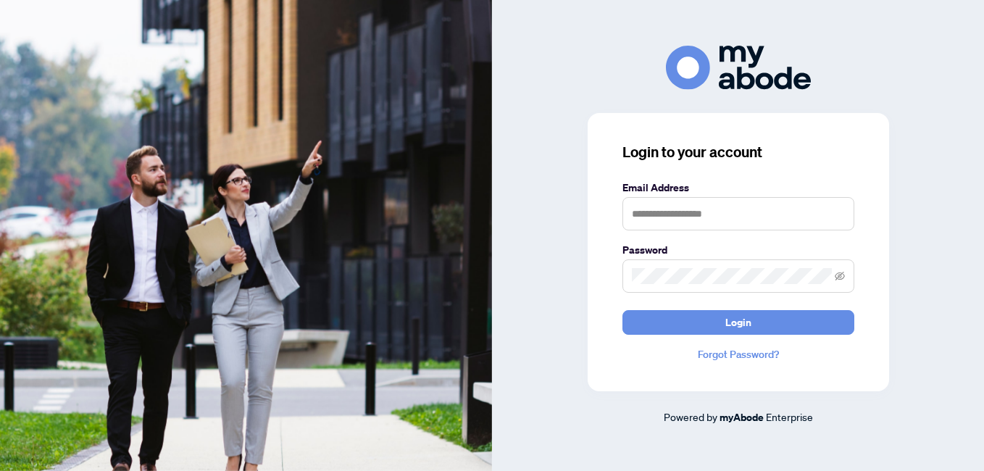  I want to click on label: Password, so click(738, 250).